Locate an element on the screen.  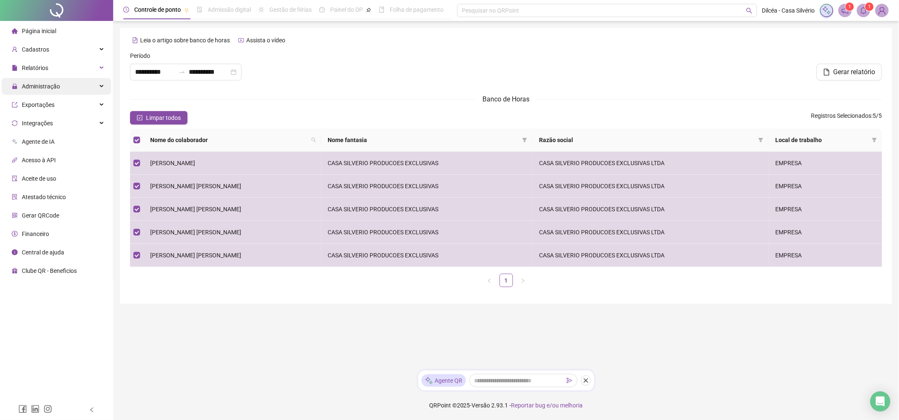
span: user-add is located at coordinates (15, 50).